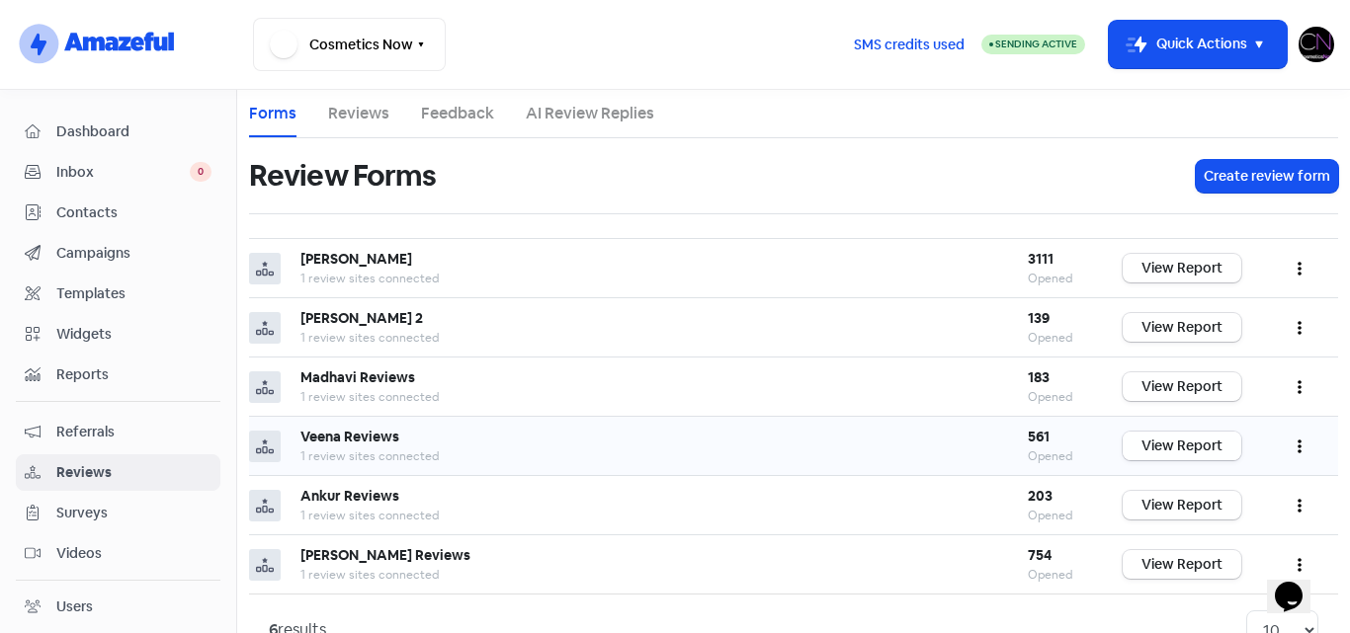 Image resolution: width=1350 pixels, height=633 pixels. Describe the element at coordinates (118, 334) in the screenshot. I see `a: Widgets` at that location.